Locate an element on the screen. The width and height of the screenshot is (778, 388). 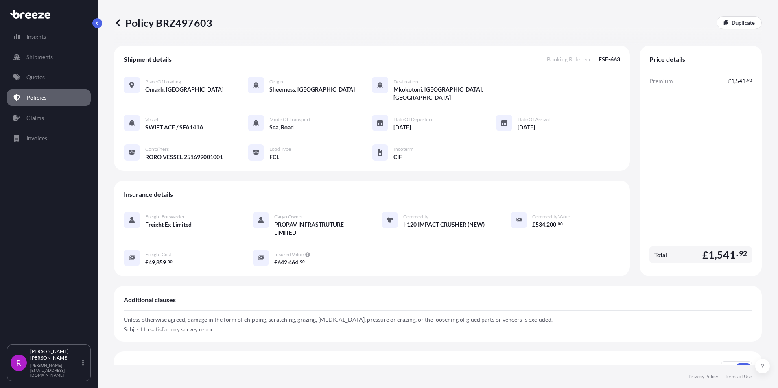
span: 49 is located at coordinates (152, 263).